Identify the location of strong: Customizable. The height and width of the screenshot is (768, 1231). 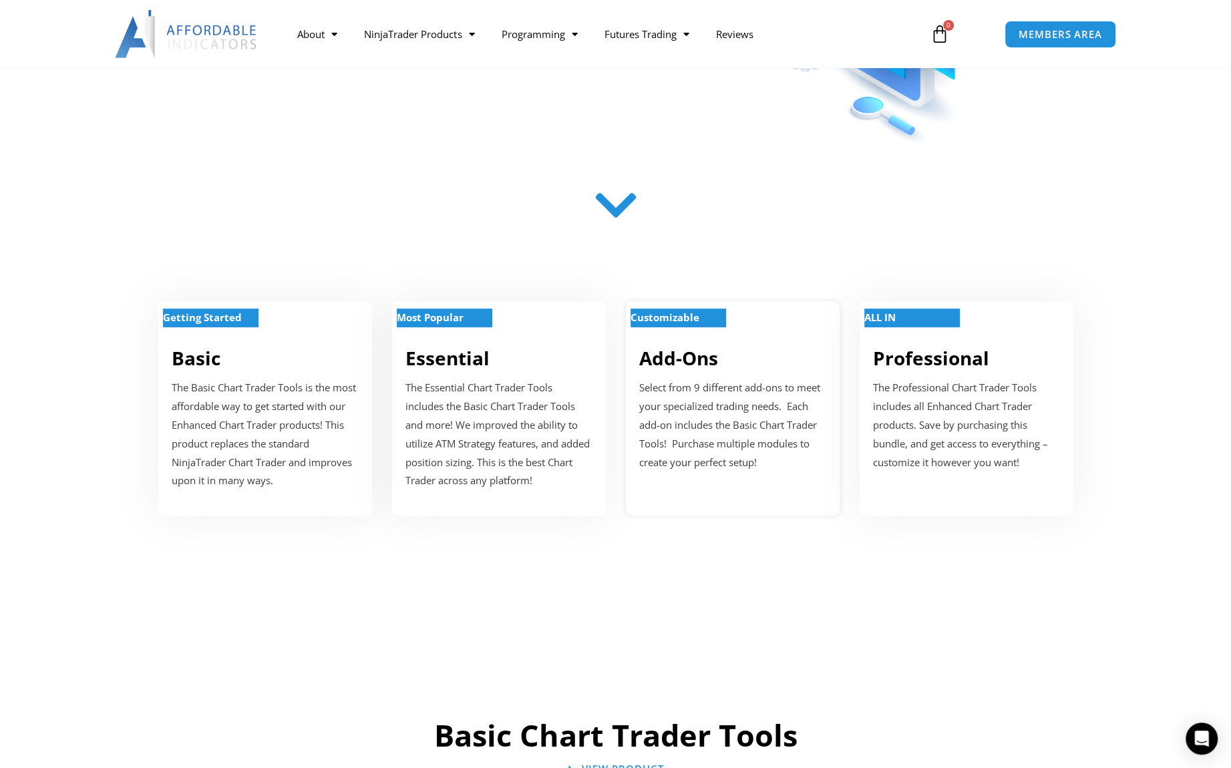
(665, 317).